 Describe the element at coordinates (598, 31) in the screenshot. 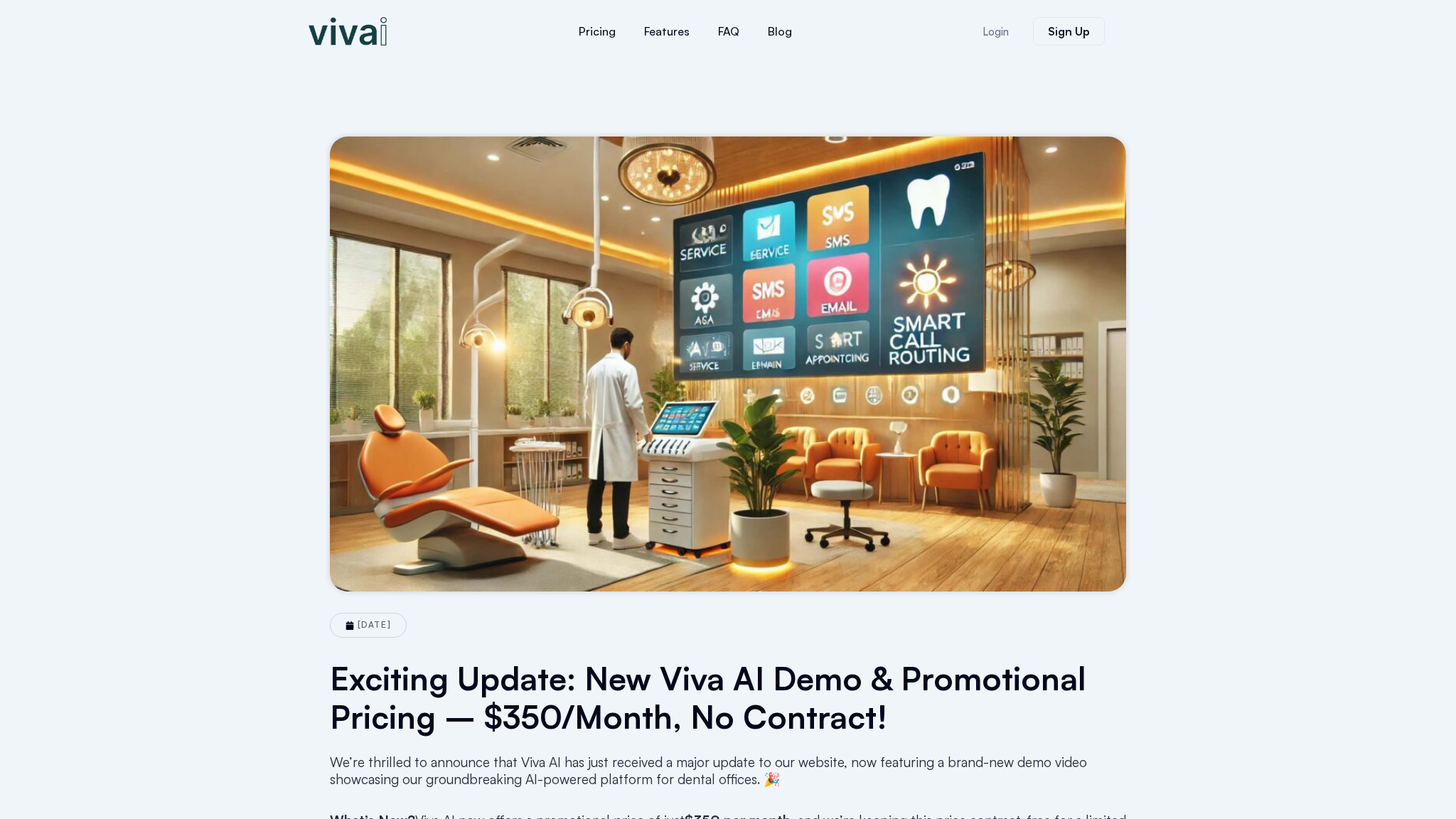

I see `a: Pricing` at that location.